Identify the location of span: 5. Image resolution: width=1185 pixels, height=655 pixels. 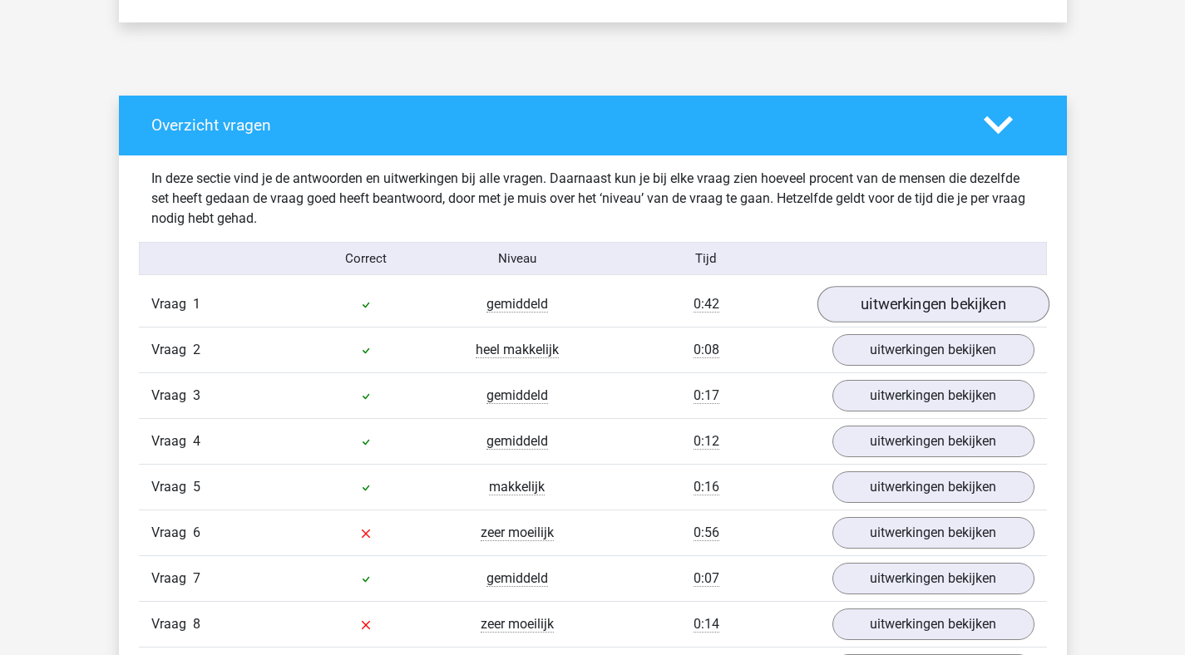
(196, 487).